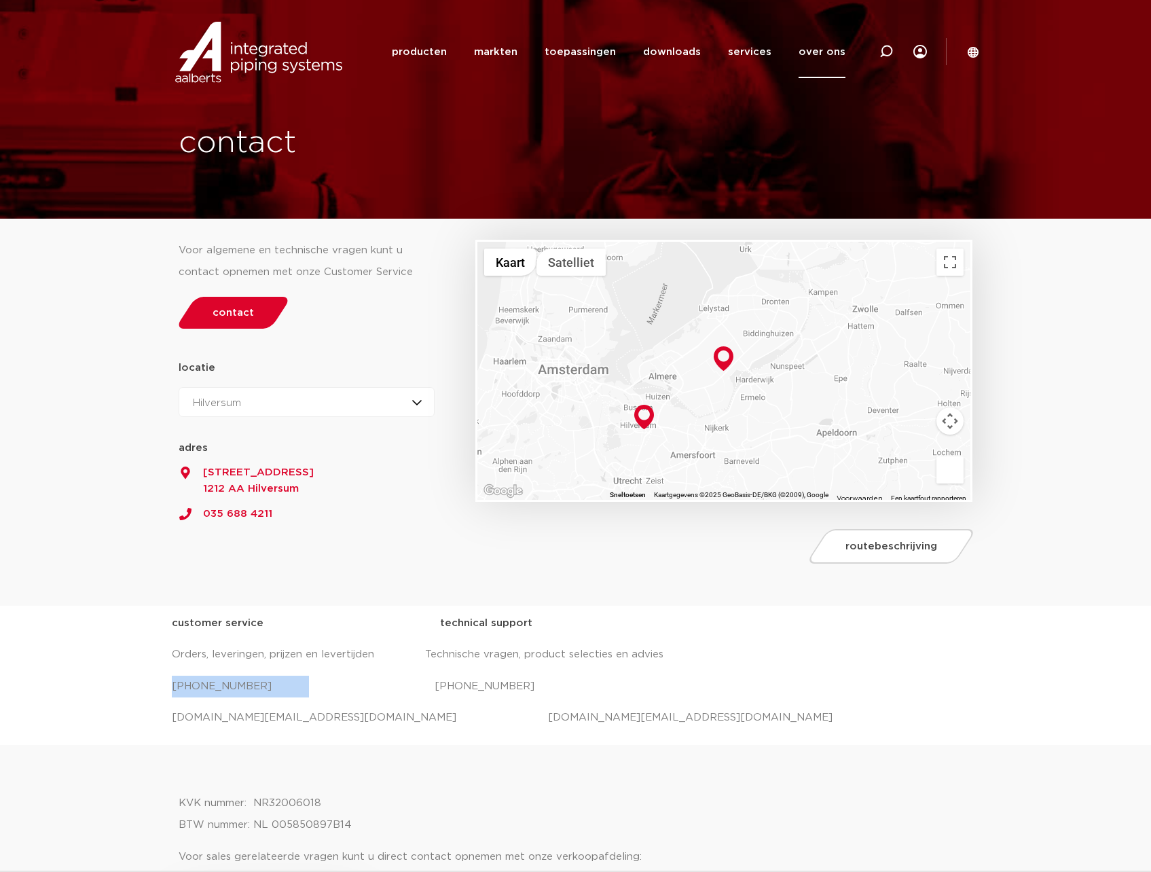  What do you see at coordinates (672, 52) in the screenshot?
I see `a: downloads` at bounding box center [672, 52].